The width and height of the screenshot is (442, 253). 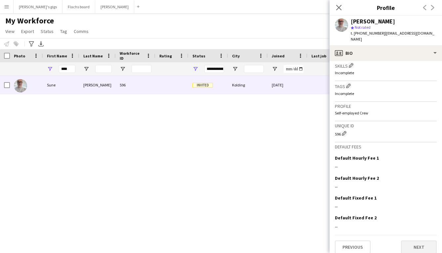 I want to click on span: Photo, so click(x=19, y=56).